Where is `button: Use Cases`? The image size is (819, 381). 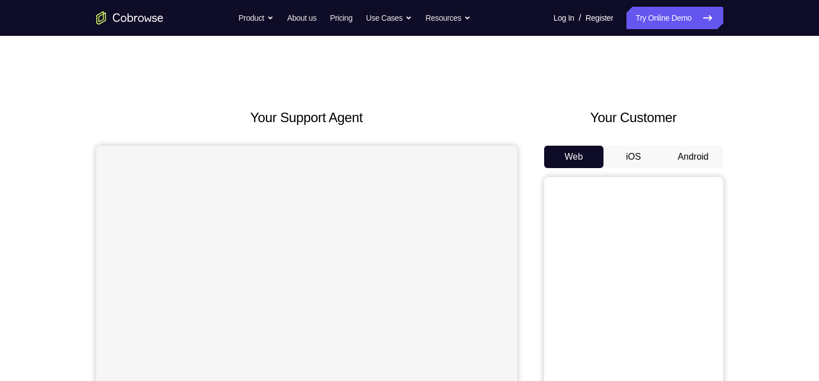
button: Use Cases is located at coordinates (389, 18).